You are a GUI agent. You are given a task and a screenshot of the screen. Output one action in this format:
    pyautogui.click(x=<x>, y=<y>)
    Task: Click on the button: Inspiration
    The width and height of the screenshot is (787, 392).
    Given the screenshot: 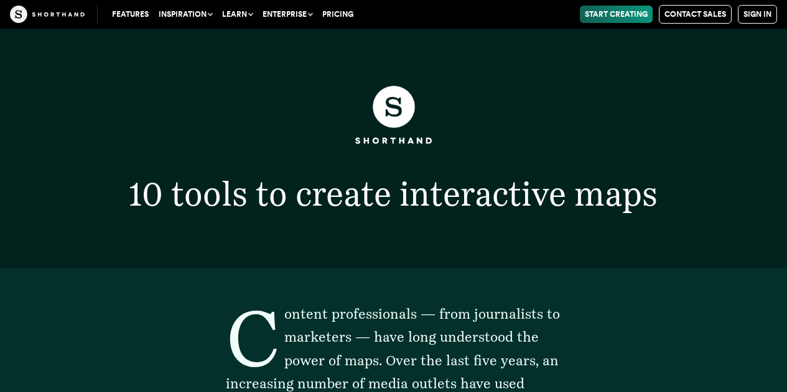 What is the action you would take?
    pyautogui.click(x=185, y=14)
    